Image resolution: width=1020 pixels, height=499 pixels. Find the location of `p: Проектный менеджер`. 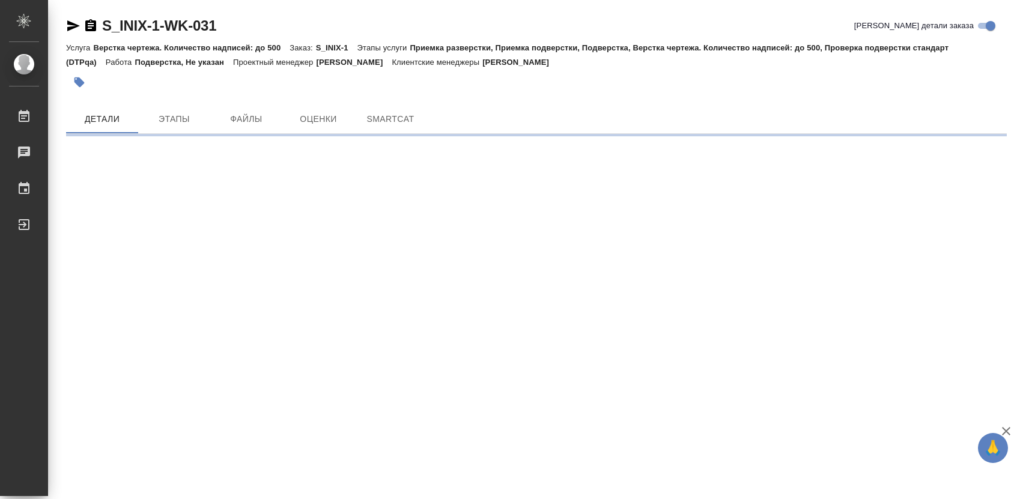

p: Проектный менеджер is located at coordinates (274, 62).